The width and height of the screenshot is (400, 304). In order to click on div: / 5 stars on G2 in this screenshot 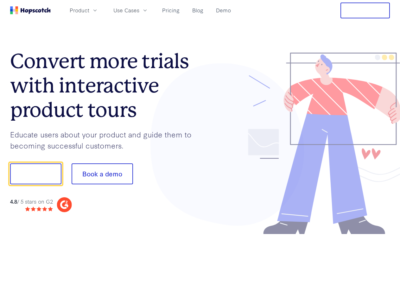, I will do `click(31, 201)`.